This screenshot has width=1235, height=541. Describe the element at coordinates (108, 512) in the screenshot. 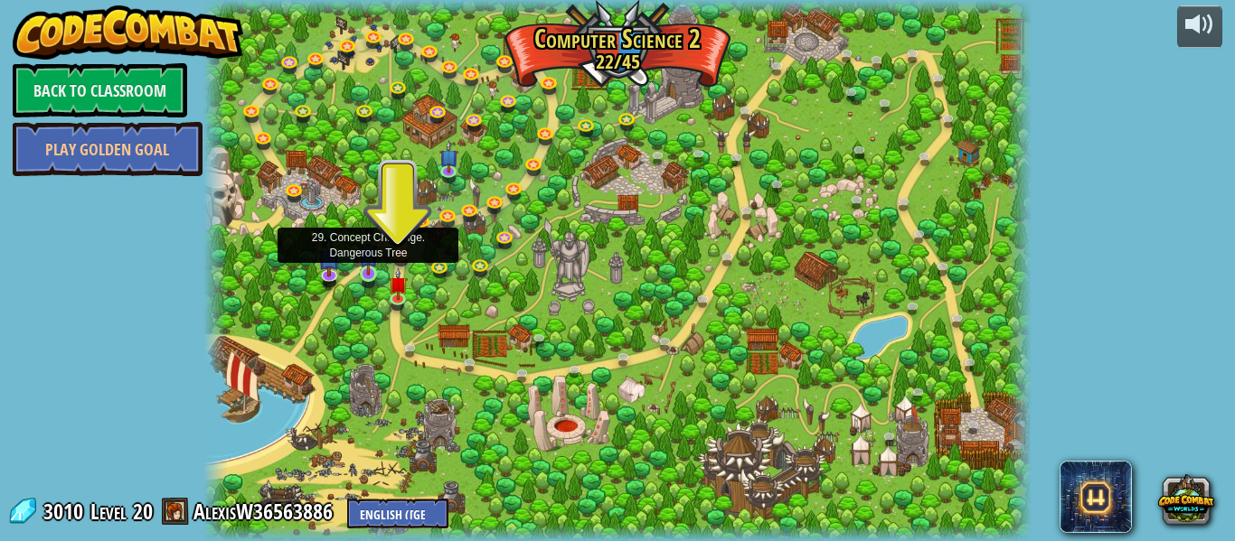

I see `span: Level` at that location.